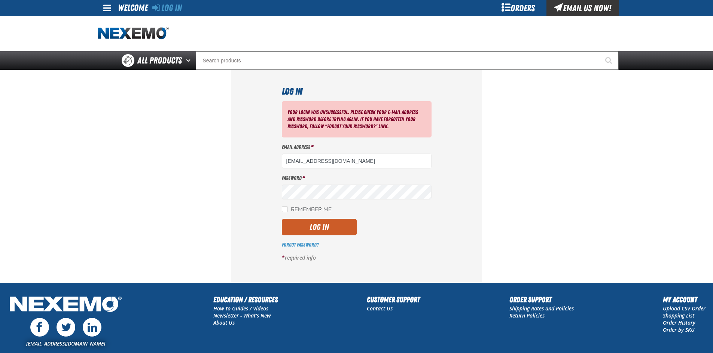 This screenshot has height=353, width=713. What do you see at coordinates (306, 210) in the screenshot?
I see `label: Remember Me` at bounding box center [306, 210].